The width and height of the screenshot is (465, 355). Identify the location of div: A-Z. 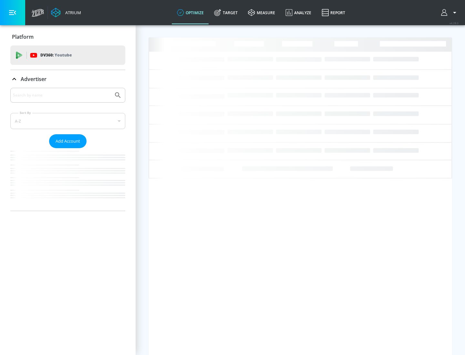
(68, 121).